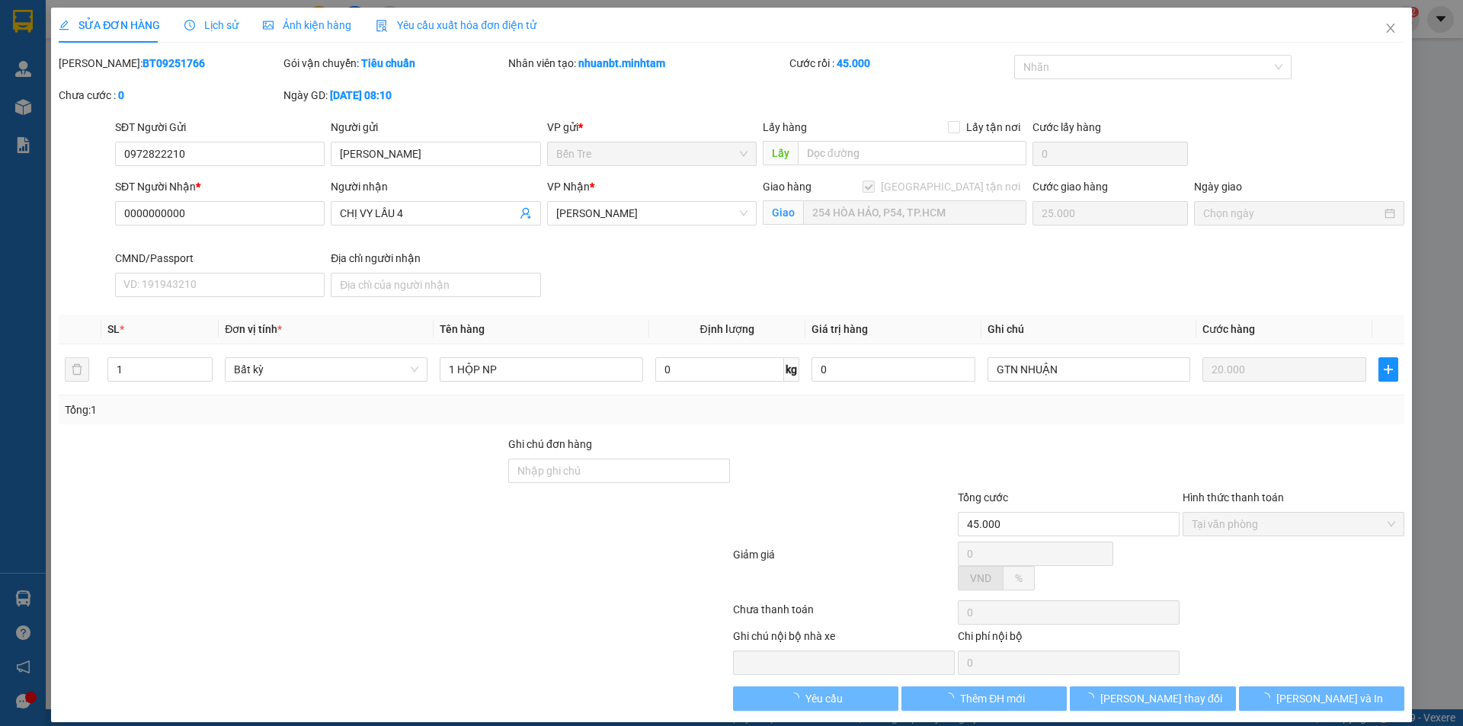 Image resolution: width=1463 pixels, height=726 pixels. Describe the element at coordinates (219, 127) in the screenshot. I see `div: SĐT Người Gửi` at that location.